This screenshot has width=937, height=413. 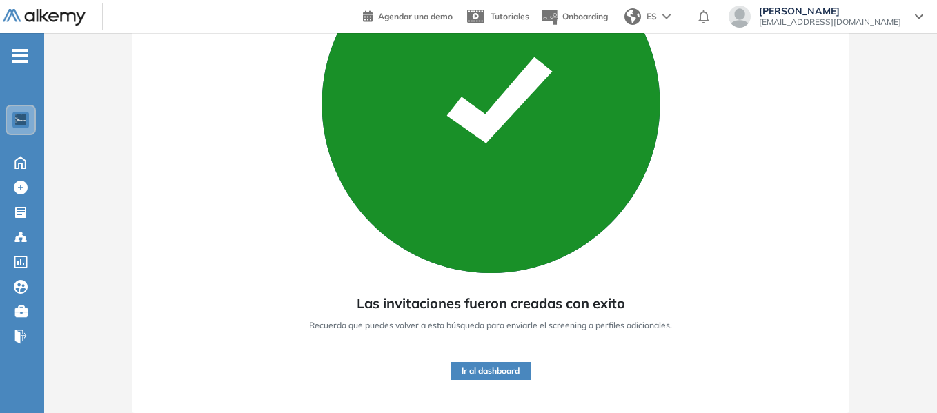 I want to click on a: Agendar una demo, so click(x=408, y=15).